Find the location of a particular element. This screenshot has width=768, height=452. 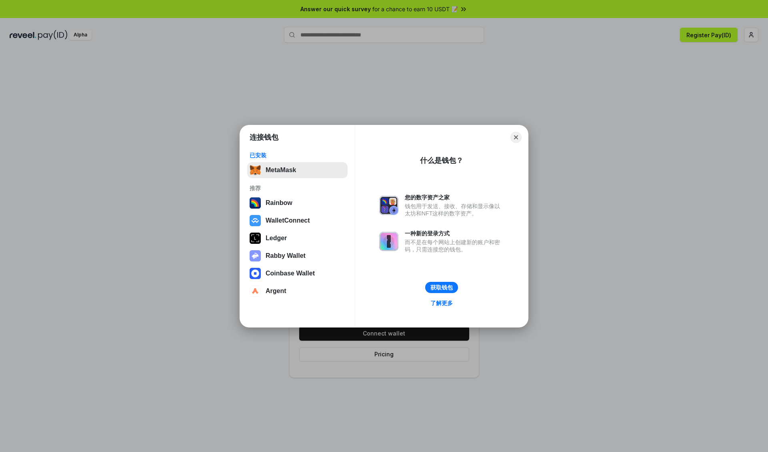

div: Rabby Wallet is located at coordinates (286, 256).